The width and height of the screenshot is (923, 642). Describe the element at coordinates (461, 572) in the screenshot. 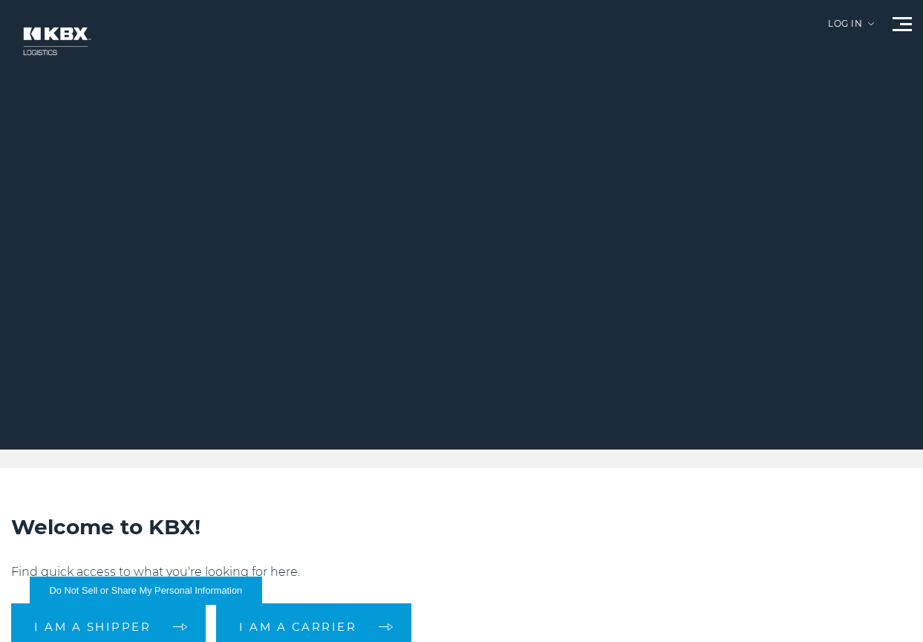

I see `p: Find quick access to what you're looking for here.` at that location.